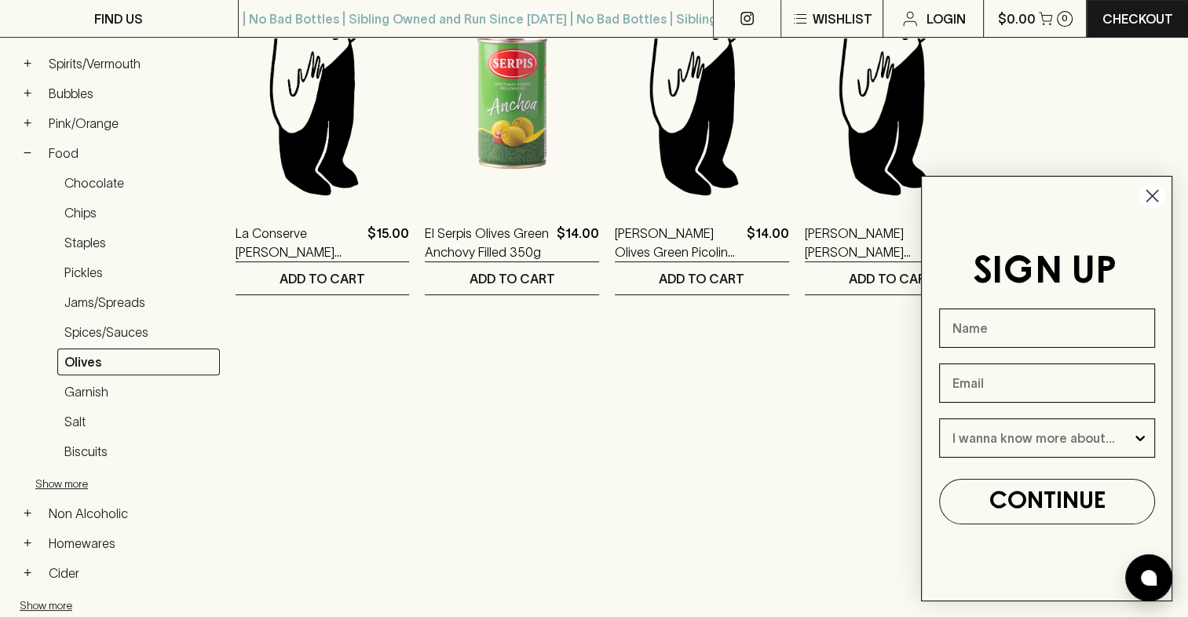 The image size is (1188, 617). Describe the element at coordinates (1148, 578) in the screenshot. I see `img: bubble-icon` at that location.